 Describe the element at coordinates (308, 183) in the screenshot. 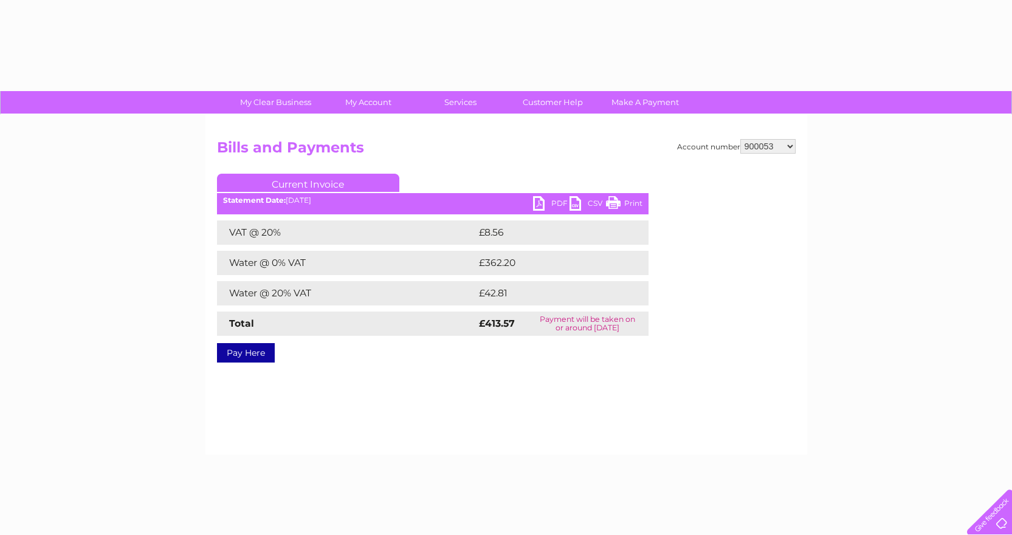

I see `a: Current Invoice` at that location.